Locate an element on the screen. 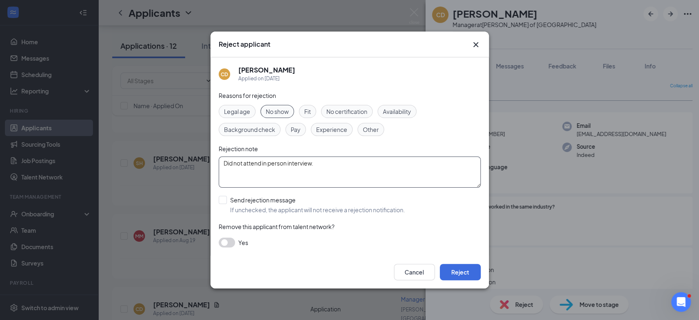 This screenshot has width=699, height=320. span: Experience is located at coordinates (332, 129).